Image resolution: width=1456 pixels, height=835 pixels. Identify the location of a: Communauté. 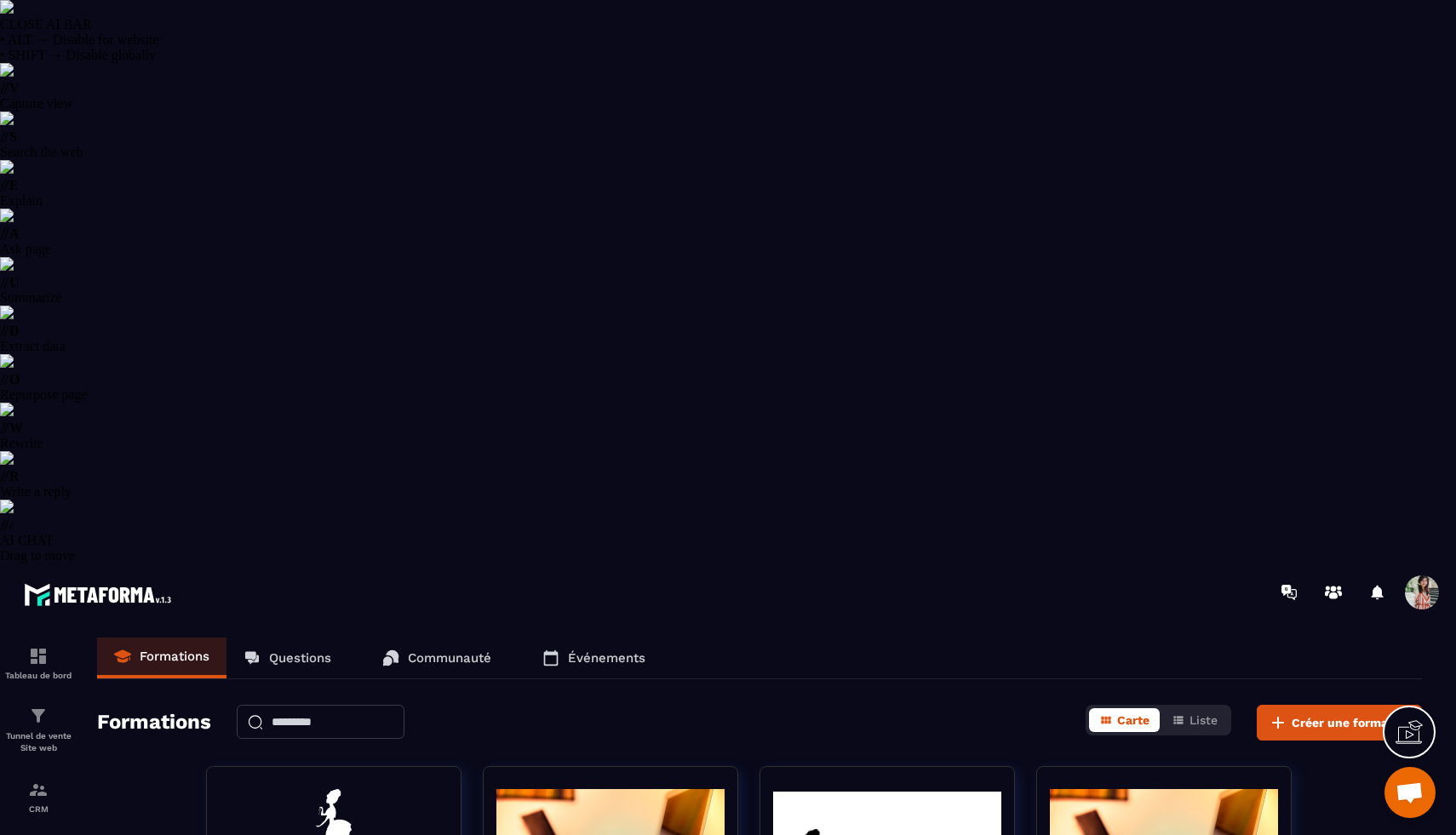
(437, 658).